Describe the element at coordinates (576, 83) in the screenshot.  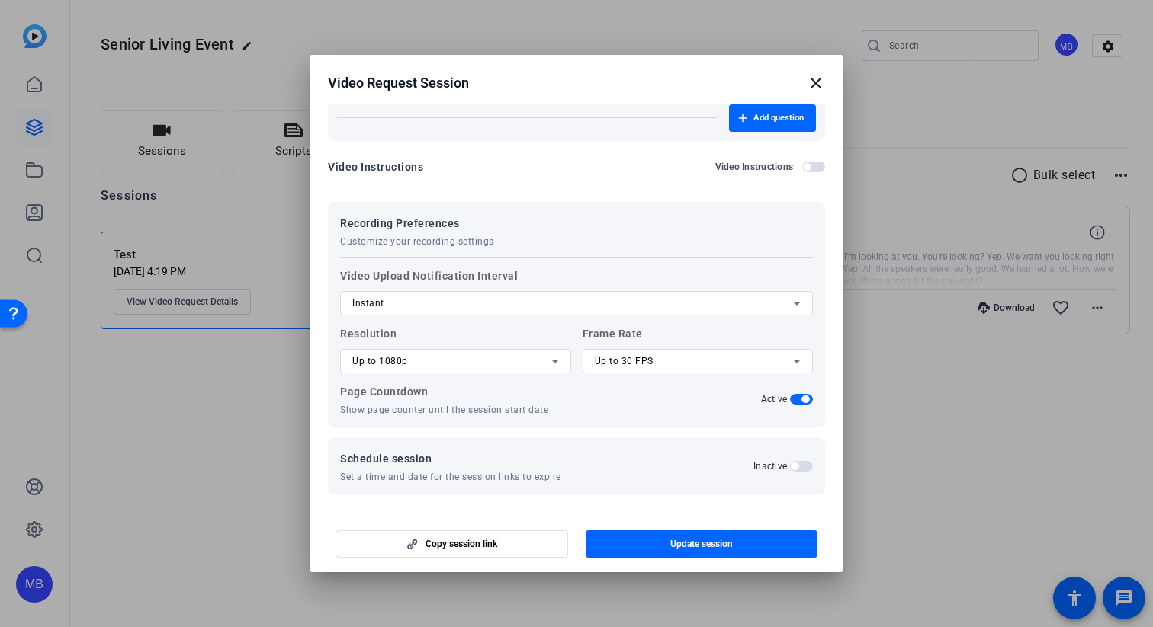
I see `div: Video Request Session` at that location.